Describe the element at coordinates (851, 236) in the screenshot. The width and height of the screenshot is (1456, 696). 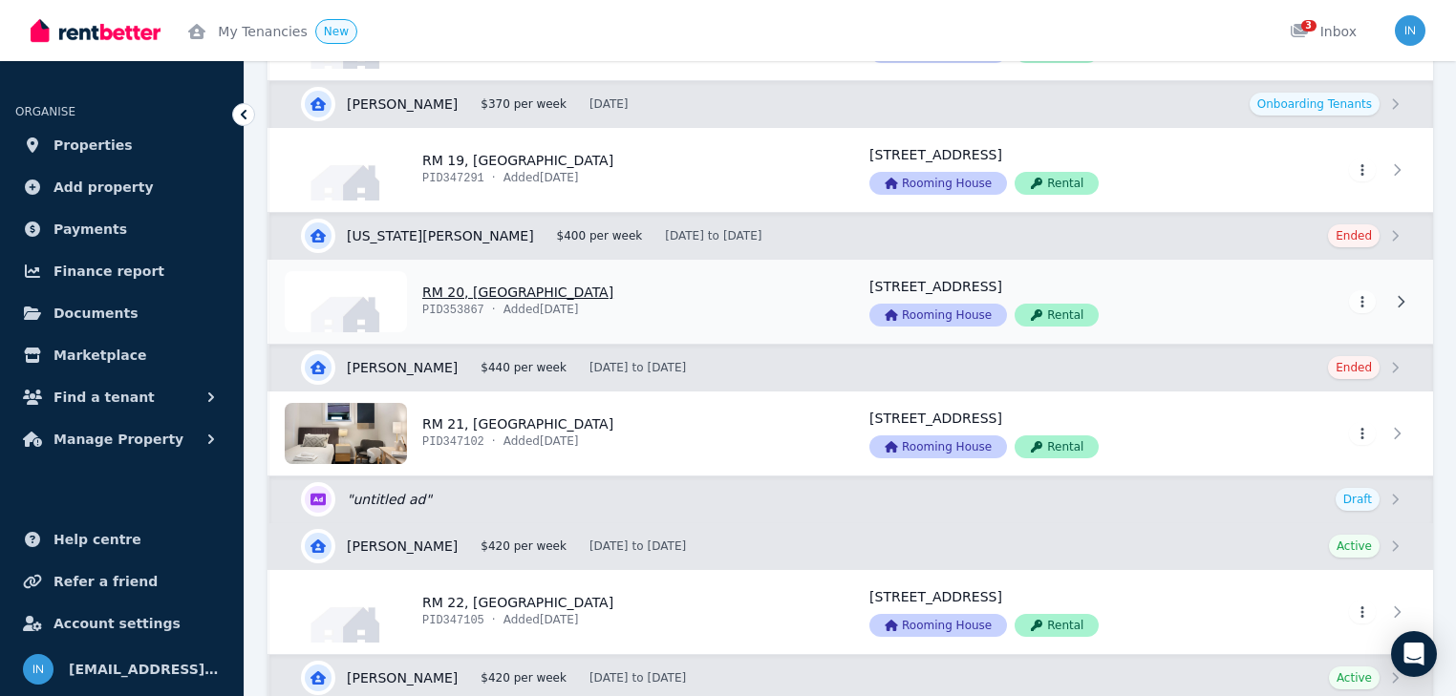
I see `a: View details for Georgia Warren` at that location.